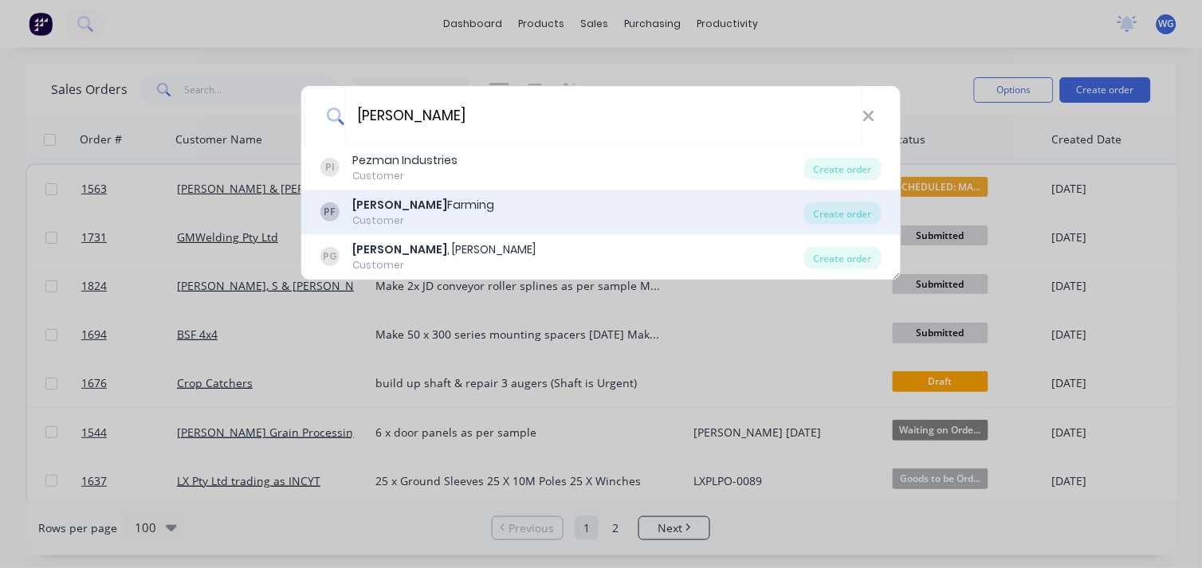  What do you see at coordinates (603, 116) in the screenshot?
I see `input: Enter a customer name to create a new order...` at bounding box center [603, 116].